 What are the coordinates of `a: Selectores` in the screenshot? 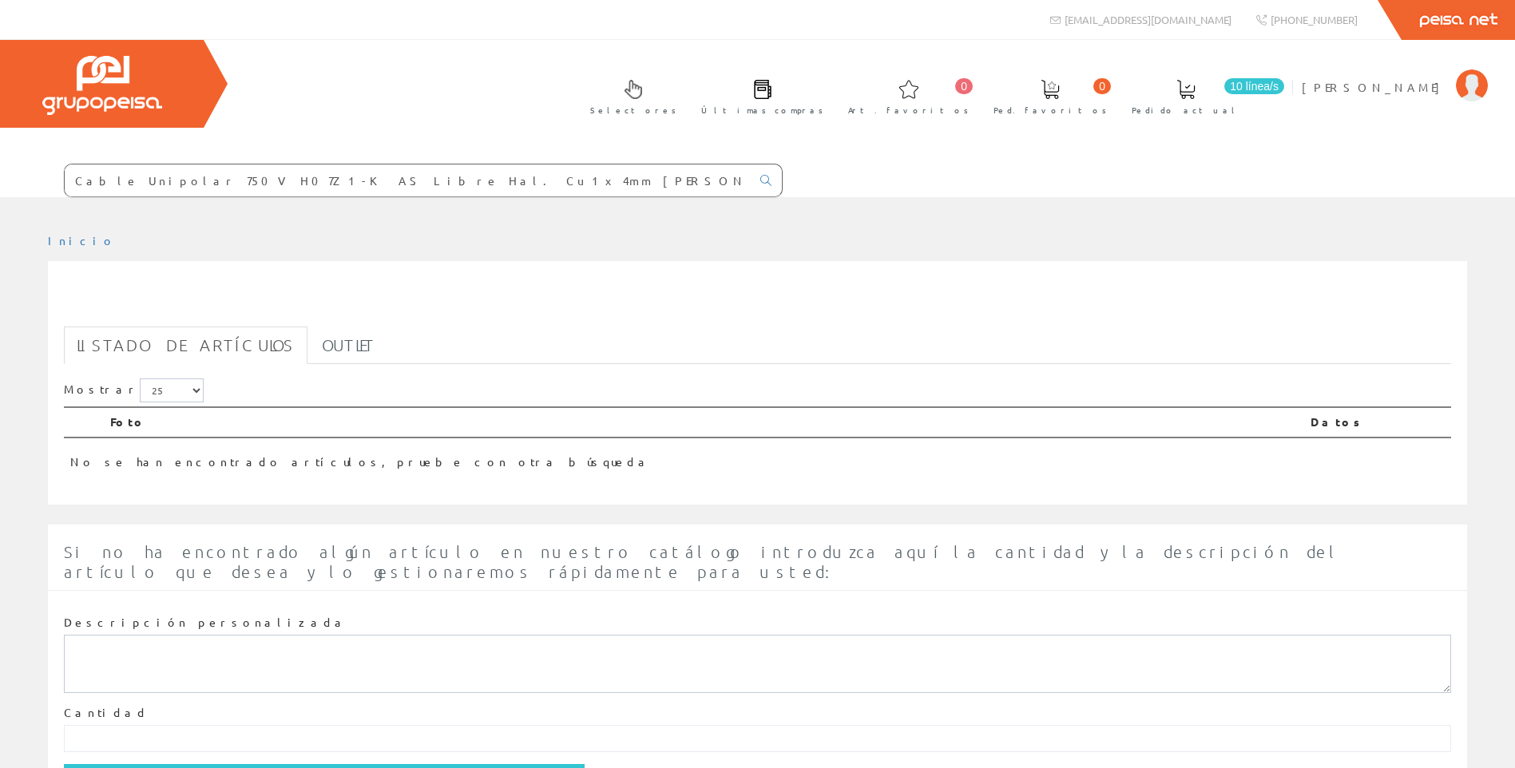 It's located at (629, 95).